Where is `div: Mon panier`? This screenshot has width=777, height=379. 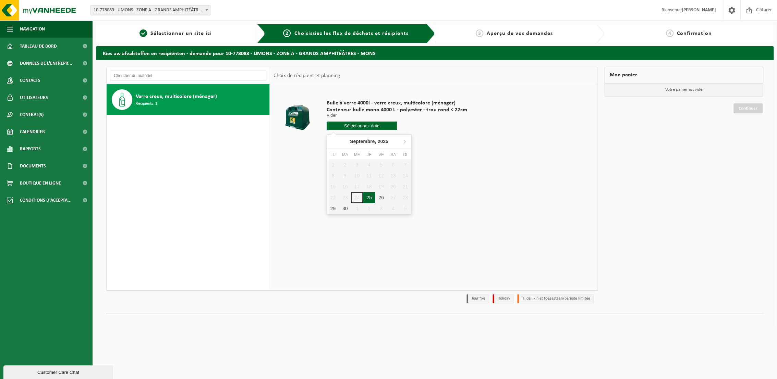 div: Mon panier is located at coordinates (684, 75).